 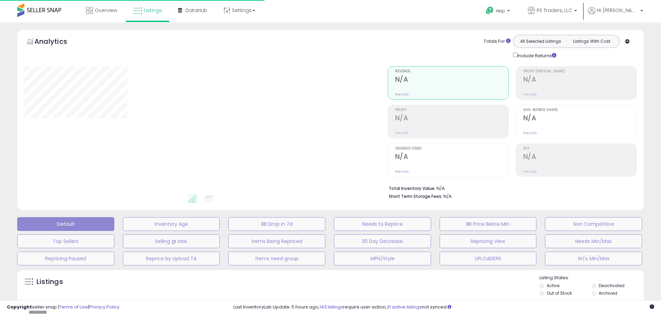 What do you see at coordinates (511, 188) in the screenshot?
I see `li: N/A` at bounding box center [511, 188].